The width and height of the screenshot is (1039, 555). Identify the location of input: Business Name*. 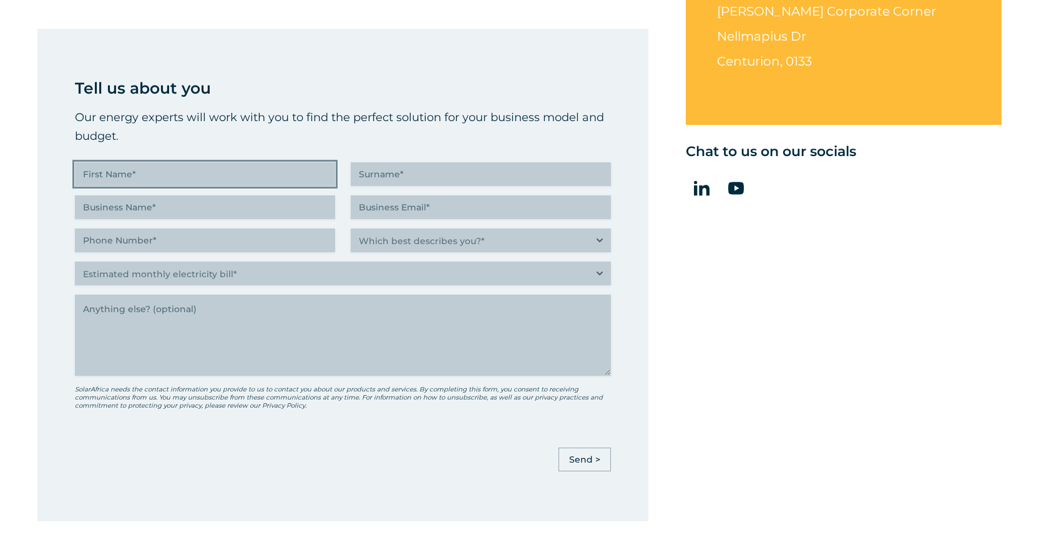
(205, 207).